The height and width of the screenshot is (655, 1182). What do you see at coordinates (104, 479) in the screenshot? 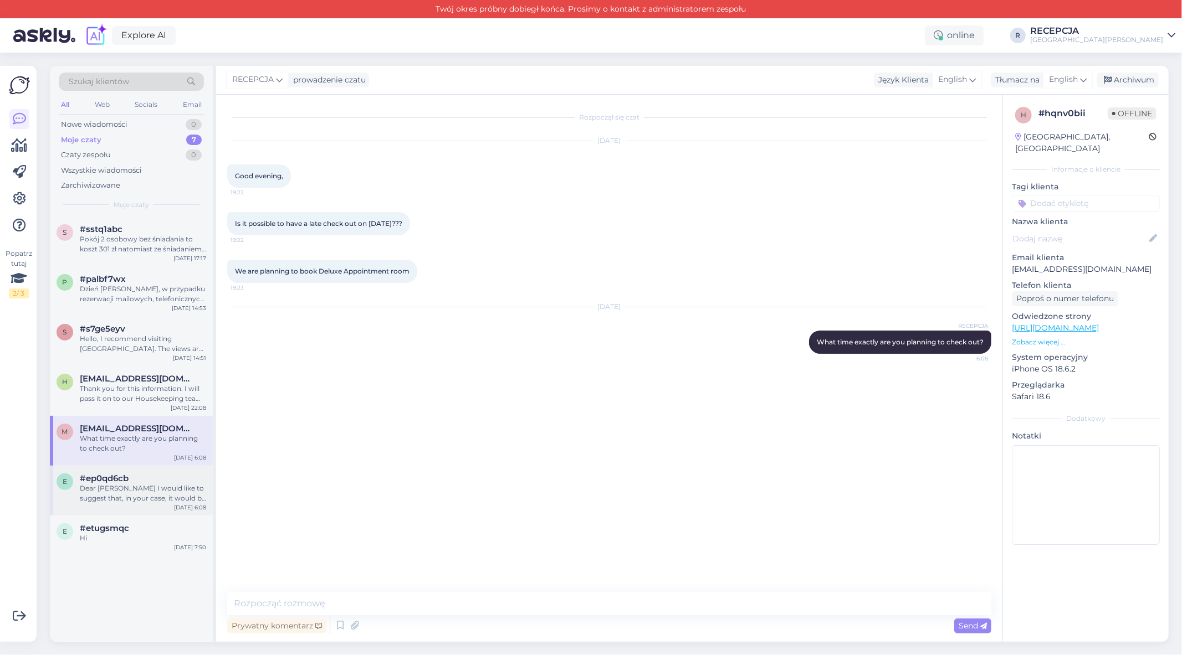
I see `span: #ep0qd6cb` at bounding box center [104, 479].